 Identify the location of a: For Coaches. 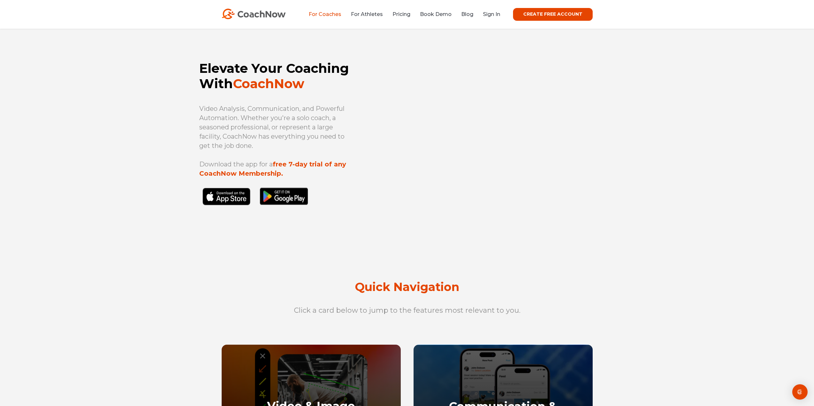
(325, 14).